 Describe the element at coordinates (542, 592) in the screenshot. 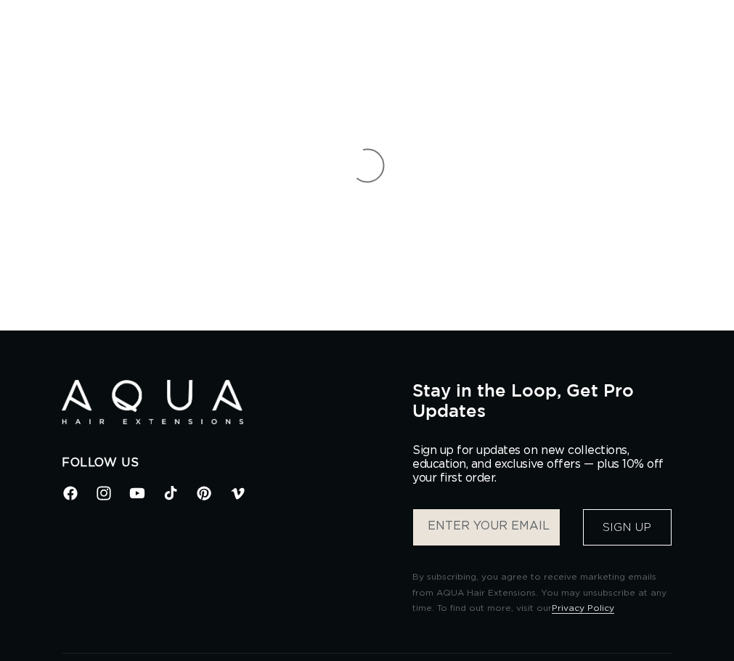

I see `p: By subscribing, you agree to receive marketing emails from AQUA Hair Extensions. You may unsubscr...` at that location.